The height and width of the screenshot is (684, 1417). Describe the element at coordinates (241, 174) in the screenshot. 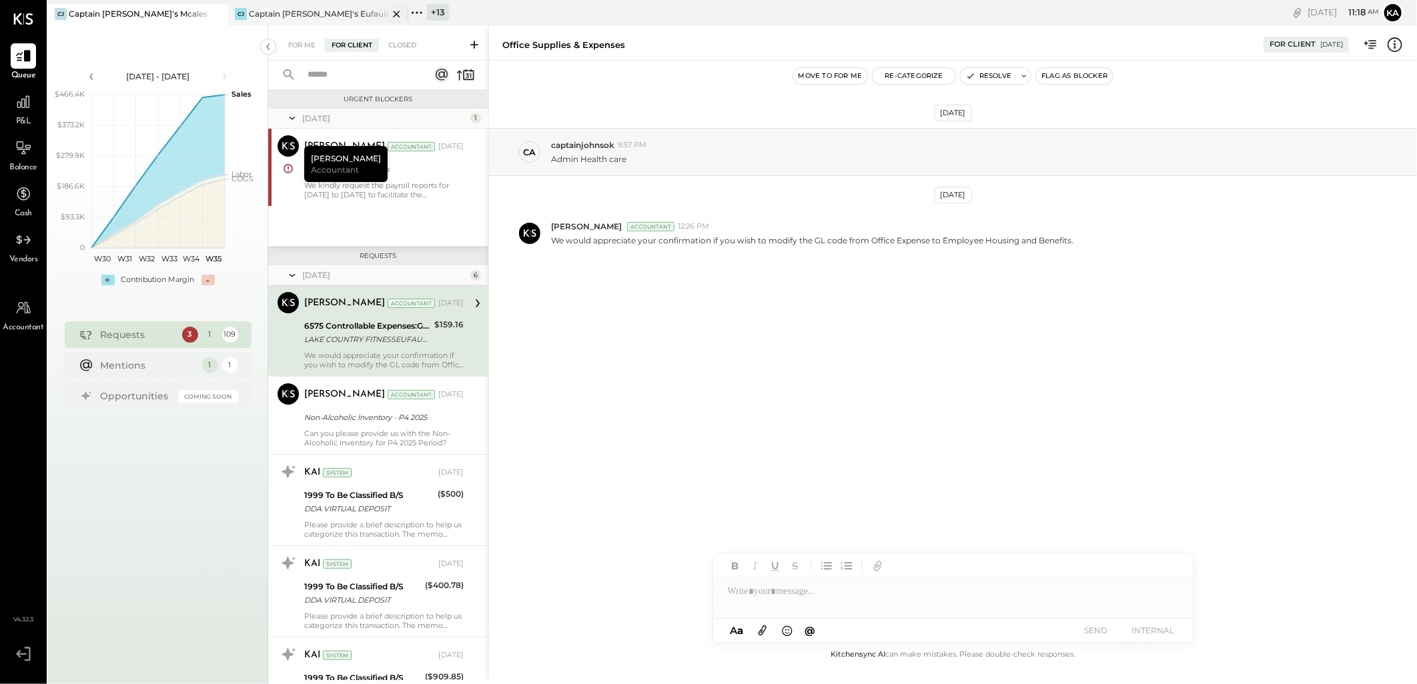

I see `text: Labor` at that location.